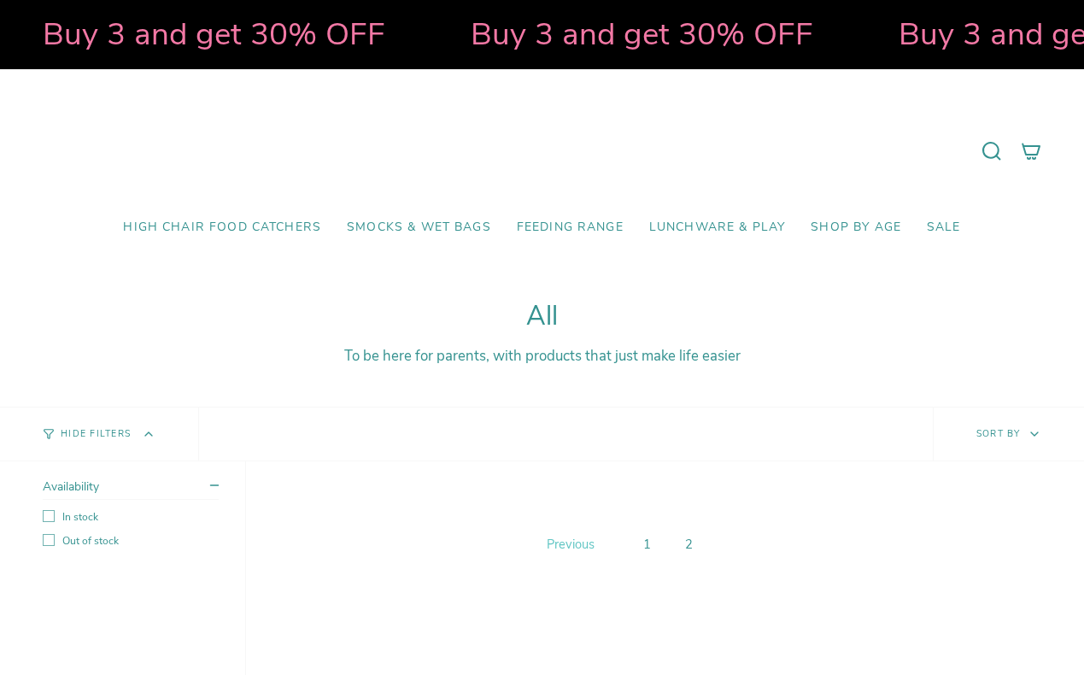 This screenshot has height=675, width=1084. What do you see at coordinates (999, 433) in the screenshot?
I see `span: Sort by` at bounding box center [999, 433].